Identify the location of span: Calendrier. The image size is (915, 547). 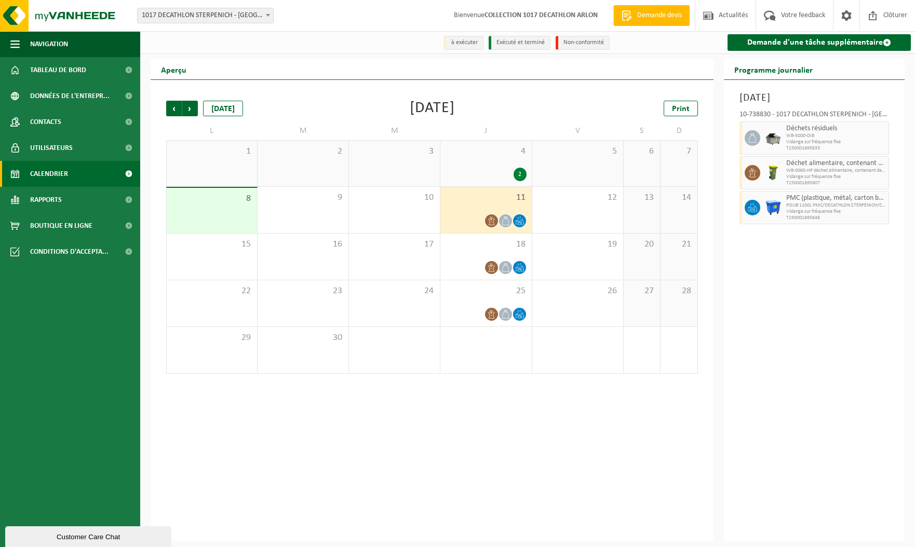
(49, 174).